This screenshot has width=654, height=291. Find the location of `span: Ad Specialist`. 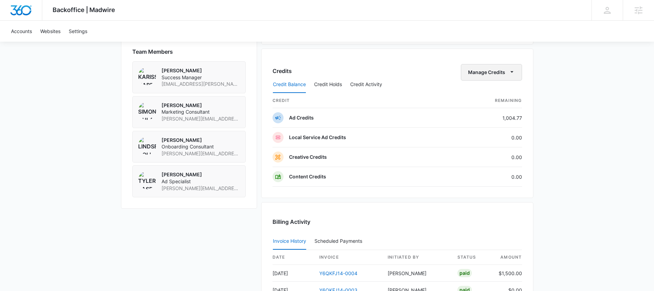

span: Ad Specialist is located at coordinates (201, 181).